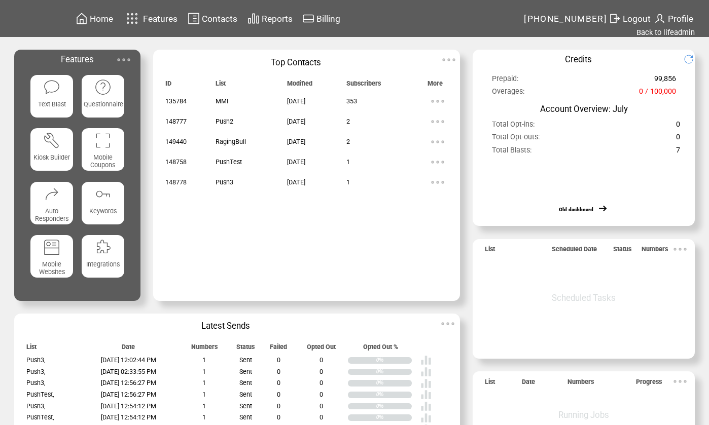  What do you see at coordinates (229, 162) in the screenshot?
I see `span: PushTest` at bounding box center [229, 162].